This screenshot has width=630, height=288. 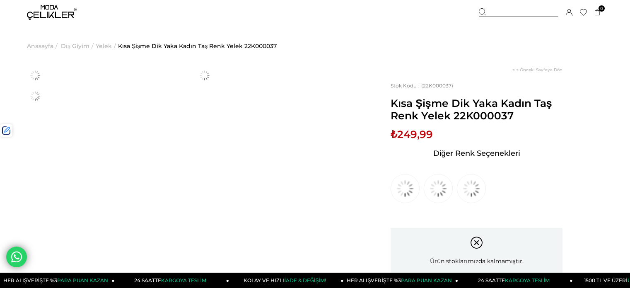 What do you see at coordinates (40, 46) in the screenshot?
I see `a: Anasayfa` at bounding box center [40, 46].